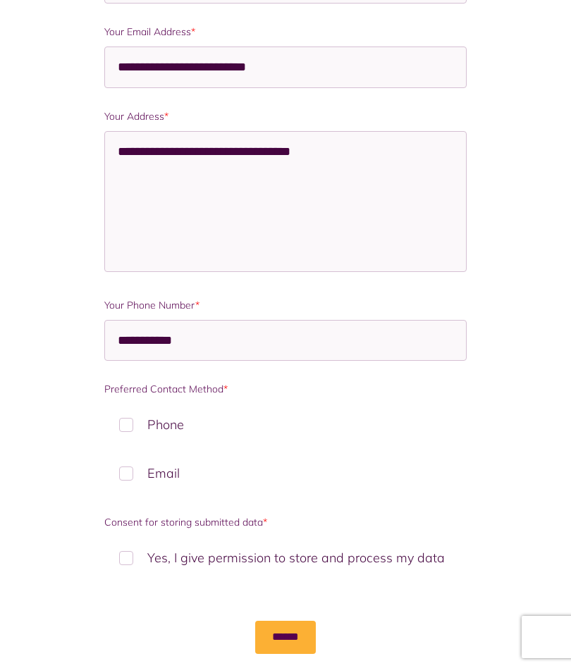  I want to click on label: Yes, I give permission to store and process my data, so click(285, 558).